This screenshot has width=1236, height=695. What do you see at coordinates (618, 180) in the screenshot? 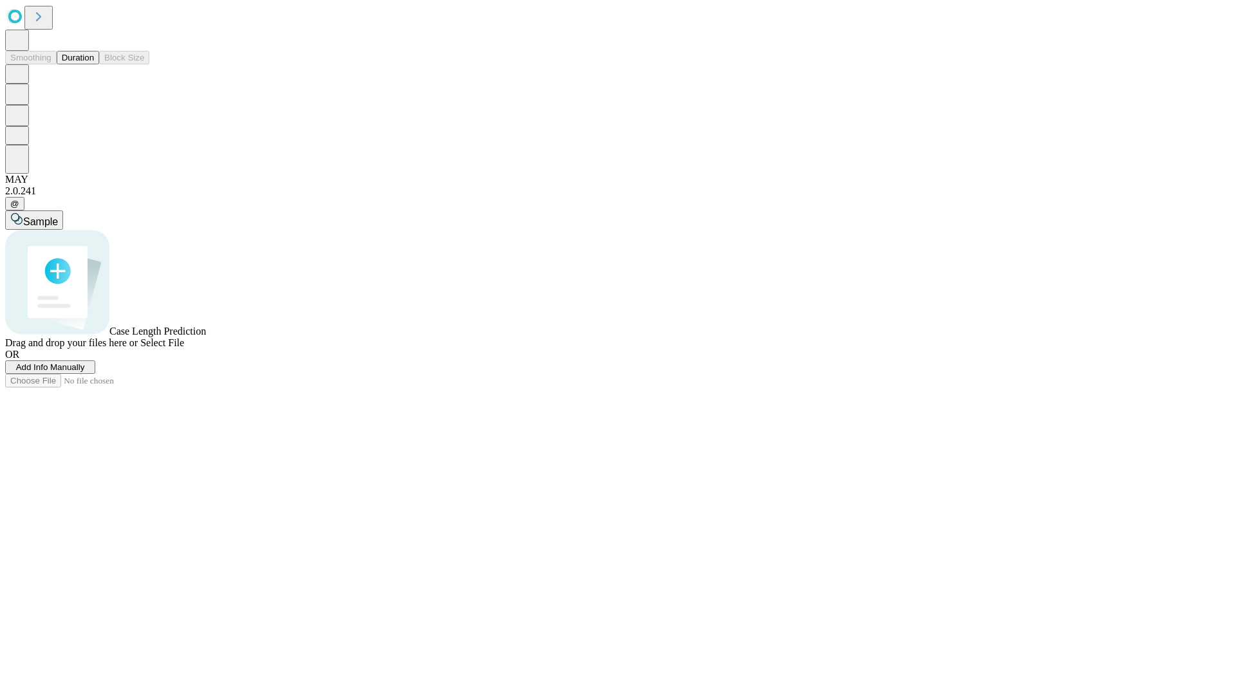
I see `div: MAY` at bounding box center [618, 180].